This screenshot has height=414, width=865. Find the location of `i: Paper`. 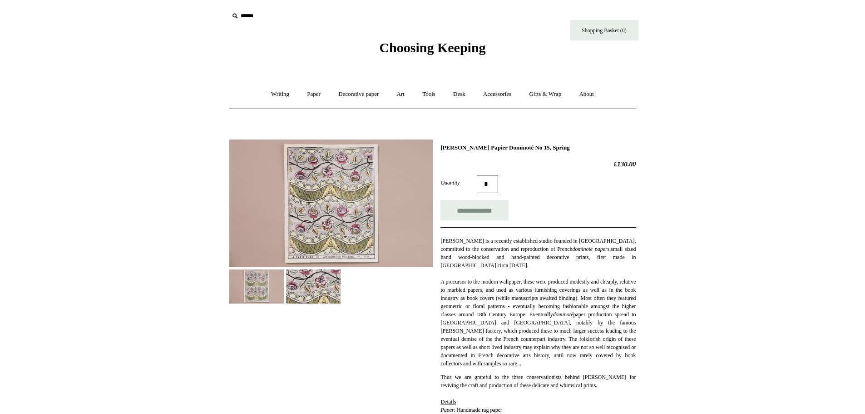

i: Paper is located at coordinates (447, 410).